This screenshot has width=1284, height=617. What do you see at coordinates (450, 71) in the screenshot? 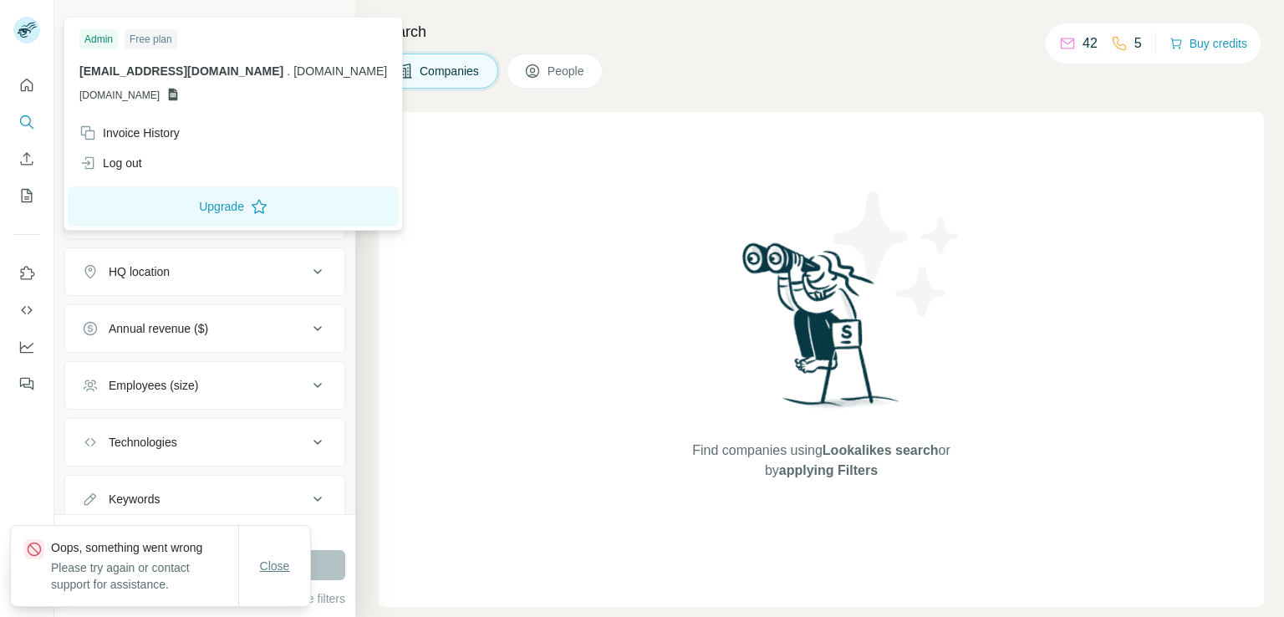
I see `span: Companies` at bounding box center [450, 71].